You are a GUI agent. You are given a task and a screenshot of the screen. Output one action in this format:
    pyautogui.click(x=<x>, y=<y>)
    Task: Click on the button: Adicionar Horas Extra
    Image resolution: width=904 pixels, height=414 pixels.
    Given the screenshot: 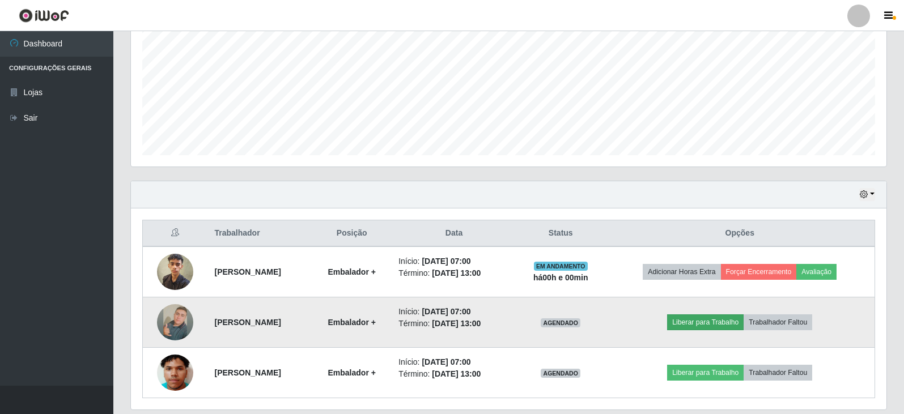 What is the action you would take?
    pyautogui.click(x=681, y=272)
    